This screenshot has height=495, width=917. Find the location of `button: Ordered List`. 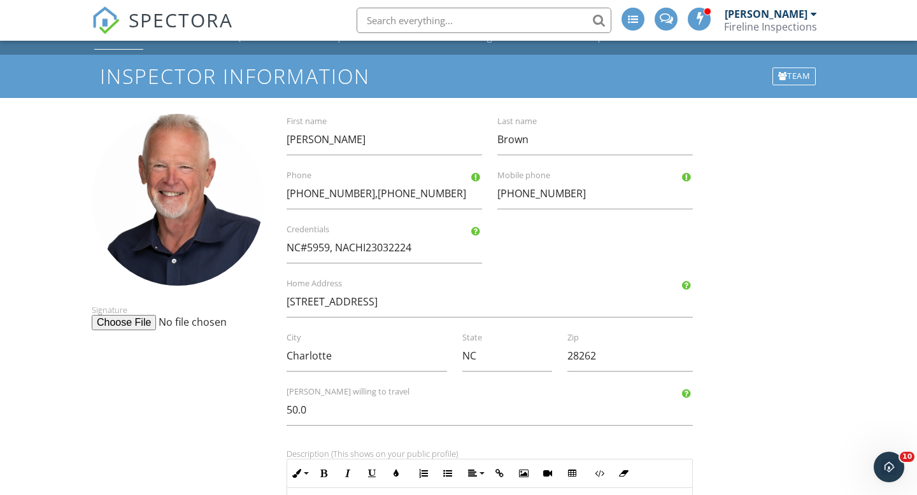

button: Ordered List is located at coordinates (424, 474).